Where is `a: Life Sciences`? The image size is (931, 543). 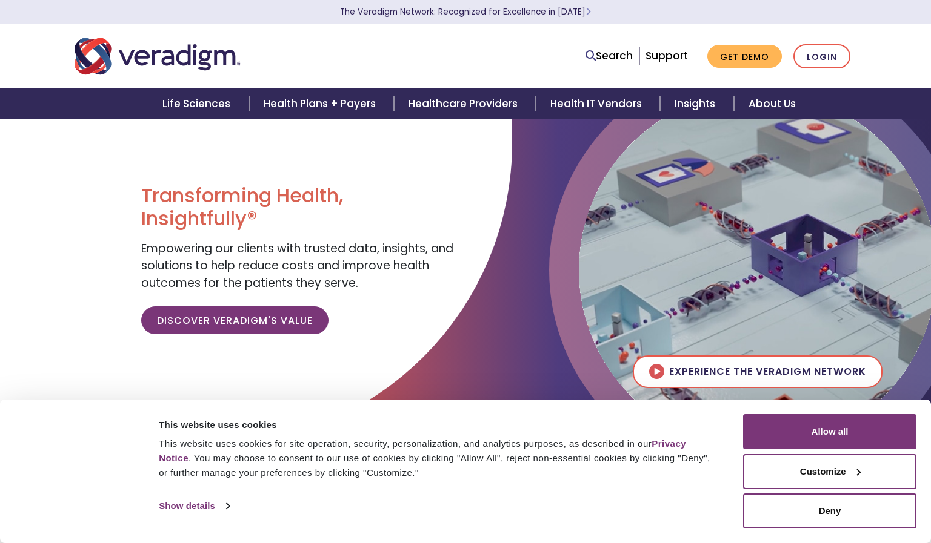
a: Life Sciences is located at coordinates (198, 104).